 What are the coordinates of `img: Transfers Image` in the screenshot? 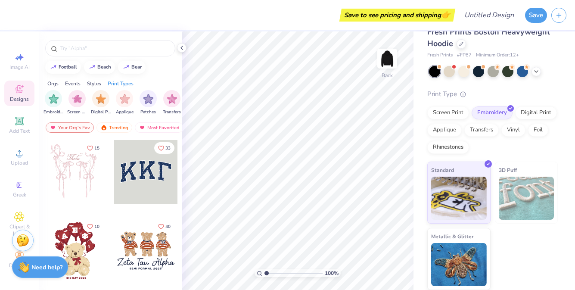 It's located at (172, 99).